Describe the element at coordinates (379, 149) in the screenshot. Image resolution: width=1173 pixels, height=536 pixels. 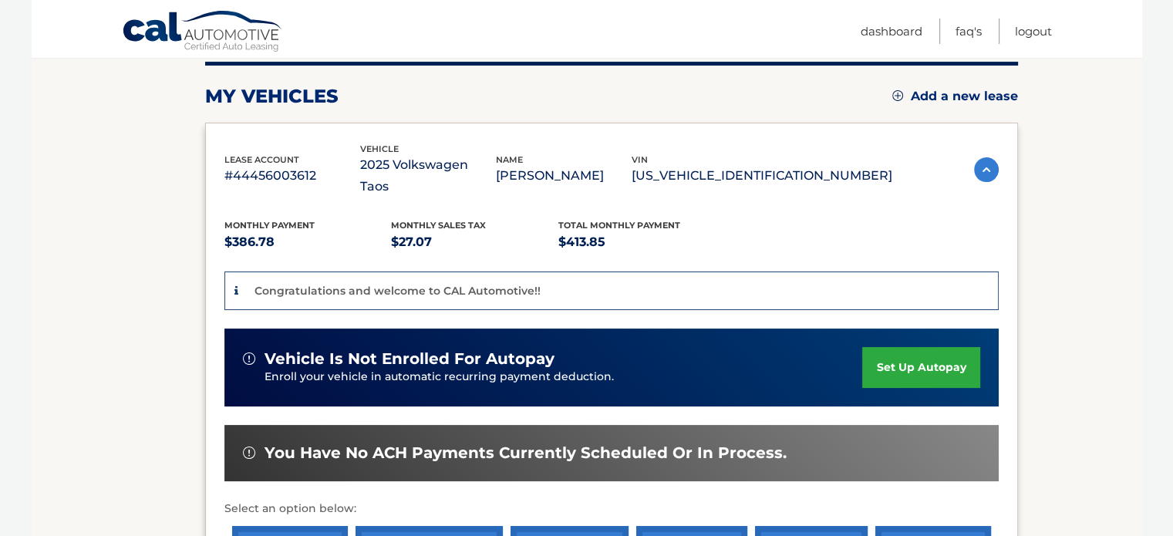
I see `span: vehicle` at that location.